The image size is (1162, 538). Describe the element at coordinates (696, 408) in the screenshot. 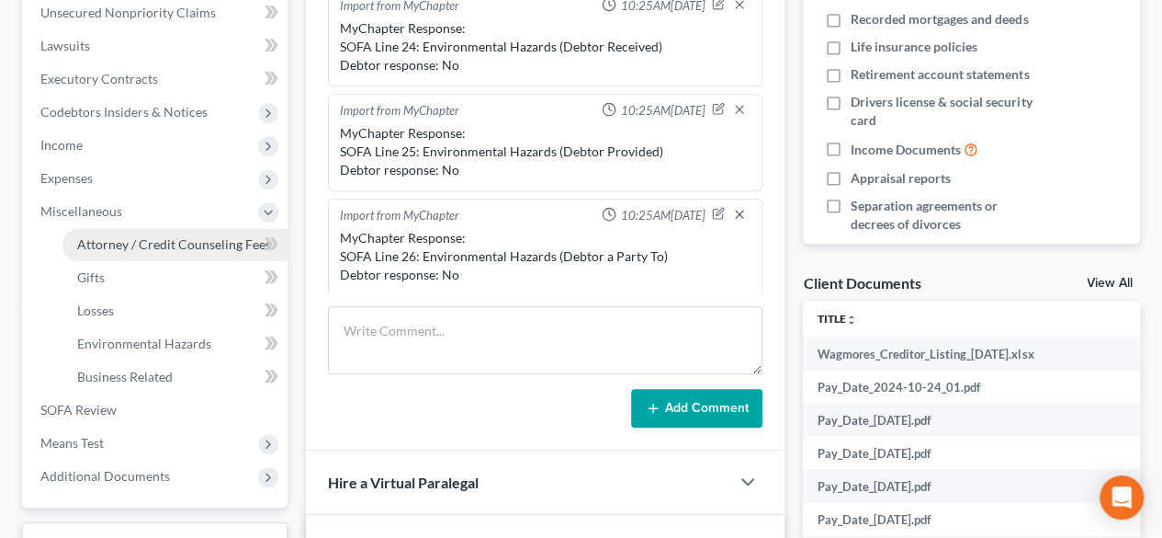

I see `button: Add Comment` at that location.